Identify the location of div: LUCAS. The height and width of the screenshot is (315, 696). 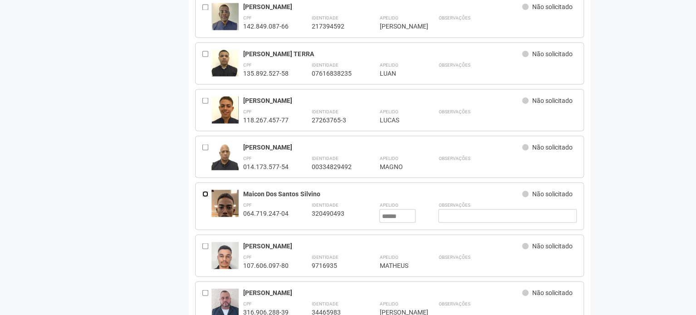
(398, 120).